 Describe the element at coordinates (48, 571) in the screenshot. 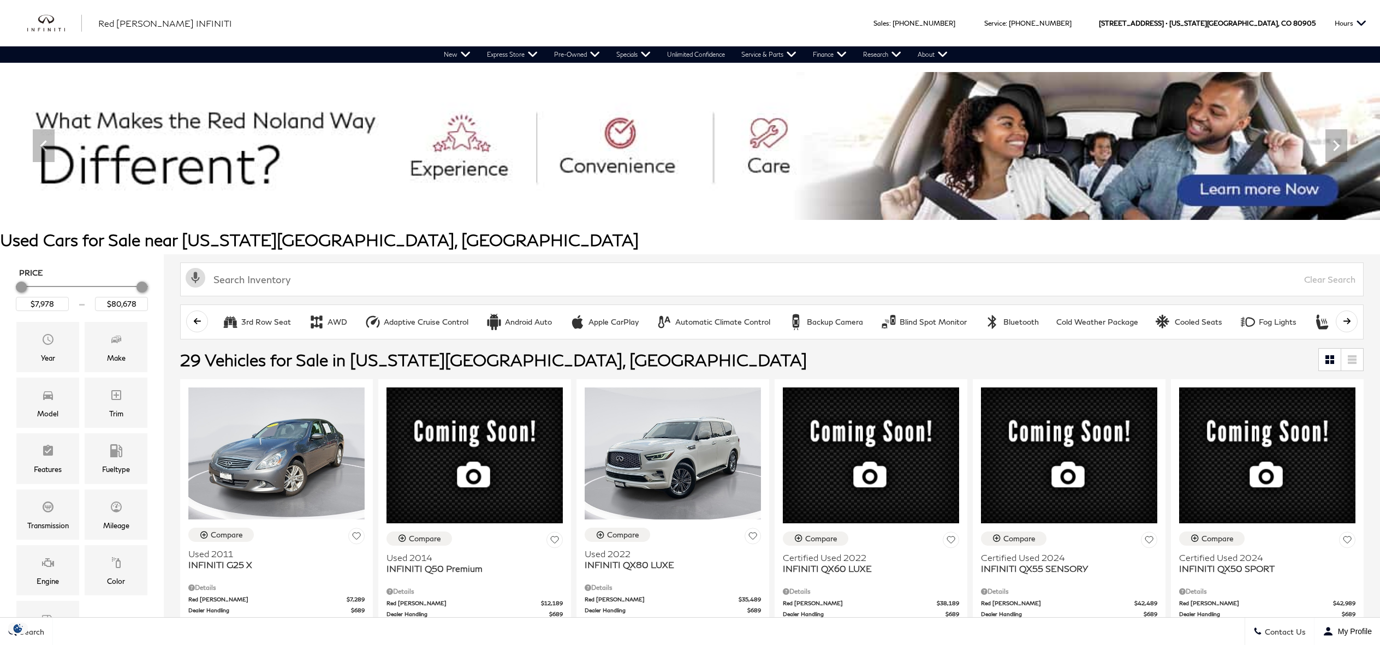

I see `div: EngineEngine` at that location.